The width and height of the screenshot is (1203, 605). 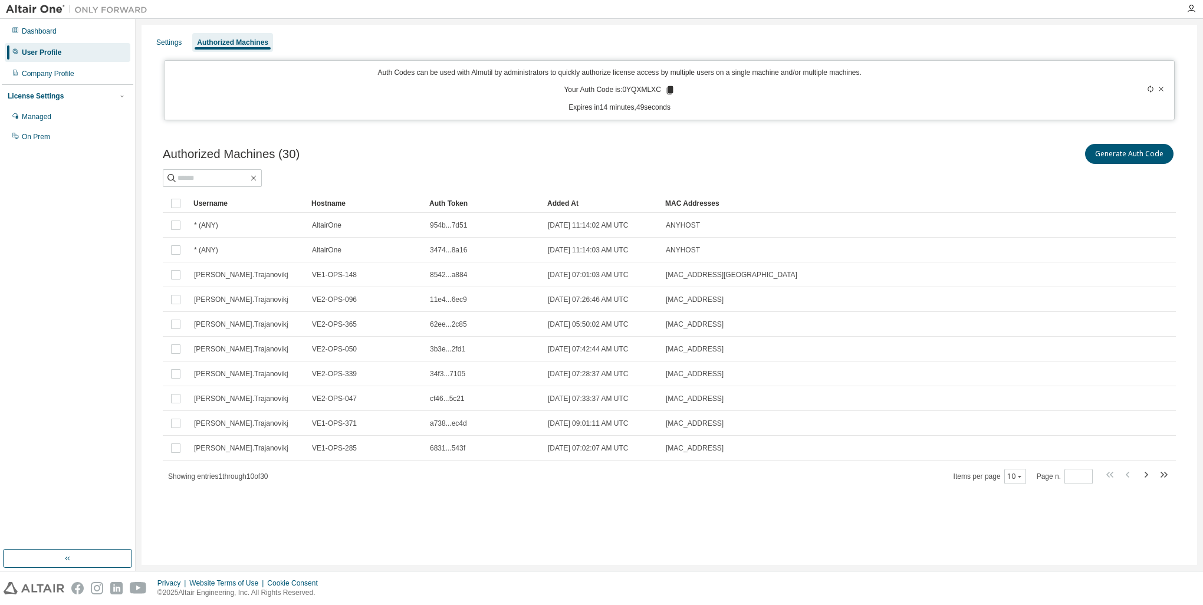 What do you see at coordinates (859, 203) in the screenshot?
I see `div: MAC Addresses` at bounding box center [859, 203].